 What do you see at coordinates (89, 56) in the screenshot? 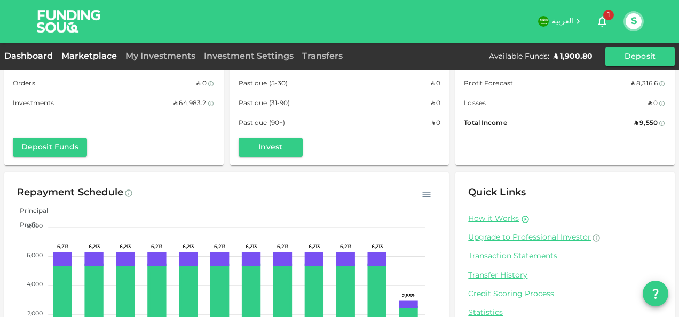
I see `a: Marketplace` at bounding box center [89, 56].